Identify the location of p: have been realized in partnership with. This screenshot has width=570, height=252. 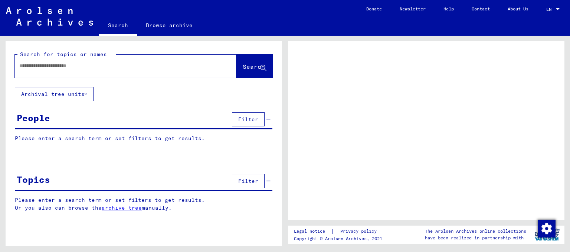
(475, 237).